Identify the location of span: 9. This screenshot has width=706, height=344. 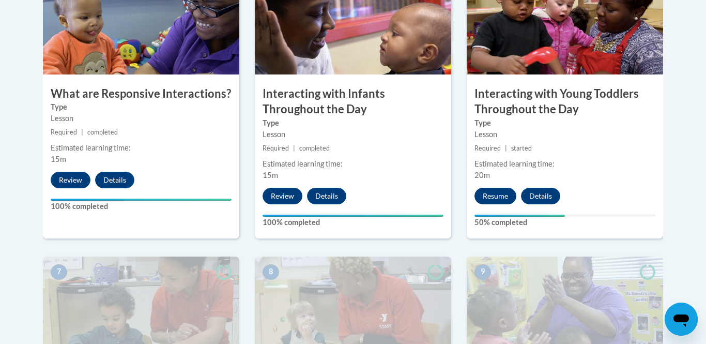
(483, 272).